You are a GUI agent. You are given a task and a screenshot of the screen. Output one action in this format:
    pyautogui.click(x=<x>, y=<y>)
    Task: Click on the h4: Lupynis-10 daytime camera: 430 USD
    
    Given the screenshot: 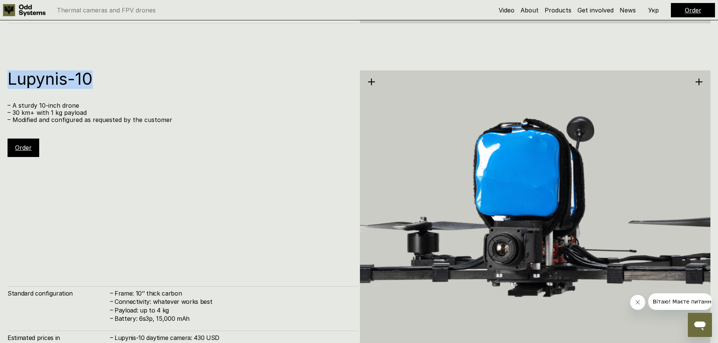 What is the action you would take?
    pyautogui.click(x=232, y=338)
    